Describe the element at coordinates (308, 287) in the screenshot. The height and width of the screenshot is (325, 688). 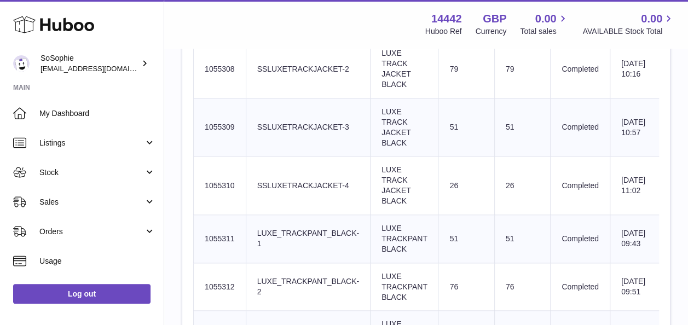
I see `td: LUXE_TRACKPANT_BLACK-2` at that location.